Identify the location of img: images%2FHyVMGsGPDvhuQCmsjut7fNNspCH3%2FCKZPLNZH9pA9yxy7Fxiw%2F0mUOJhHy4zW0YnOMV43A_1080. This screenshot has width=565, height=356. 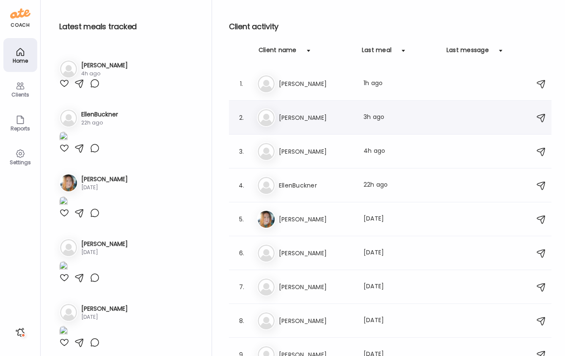
(63, 202).